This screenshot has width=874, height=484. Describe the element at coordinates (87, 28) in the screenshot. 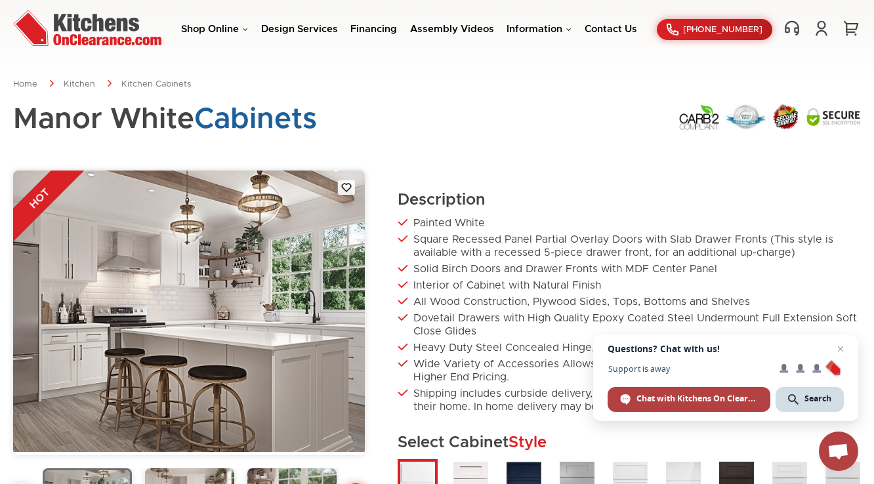

I see `img: Kitchens On Clearance` at that location.